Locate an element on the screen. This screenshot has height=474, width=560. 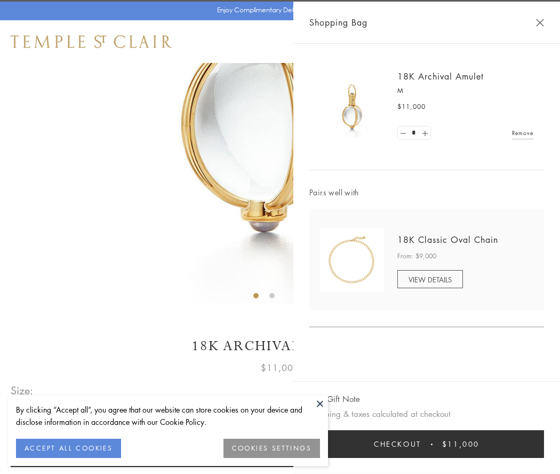
span: Size: is located at coordinates (22, 390).